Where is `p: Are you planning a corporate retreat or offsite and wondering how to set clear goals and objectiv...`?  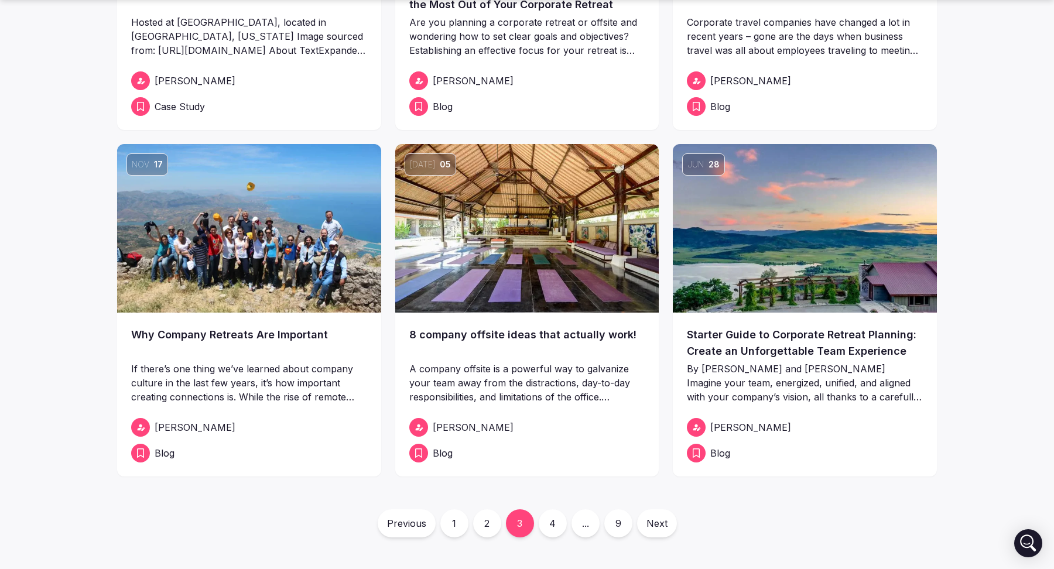 p: Are you planning a corporate retreat or offsite and wondering how to set clear goals and objectiv... is located at coordinates (527, 36).